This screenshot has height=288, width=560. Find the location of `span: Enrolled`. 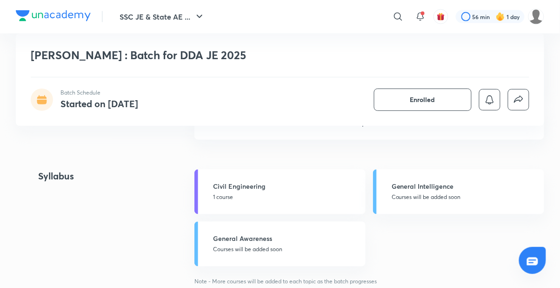

span: Enrolled is located at coordinates (423, 100).